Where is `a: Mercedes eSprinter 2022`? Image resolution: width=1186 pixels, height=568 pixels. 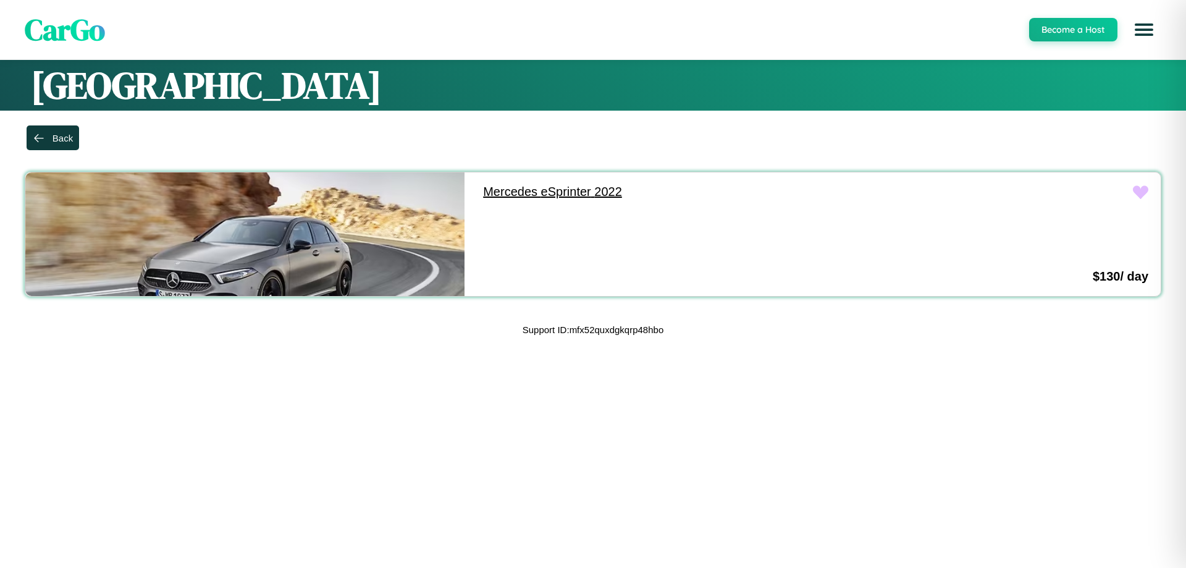 a: Mercedes eSprinter 2022 is located at coordinates (690, 192).